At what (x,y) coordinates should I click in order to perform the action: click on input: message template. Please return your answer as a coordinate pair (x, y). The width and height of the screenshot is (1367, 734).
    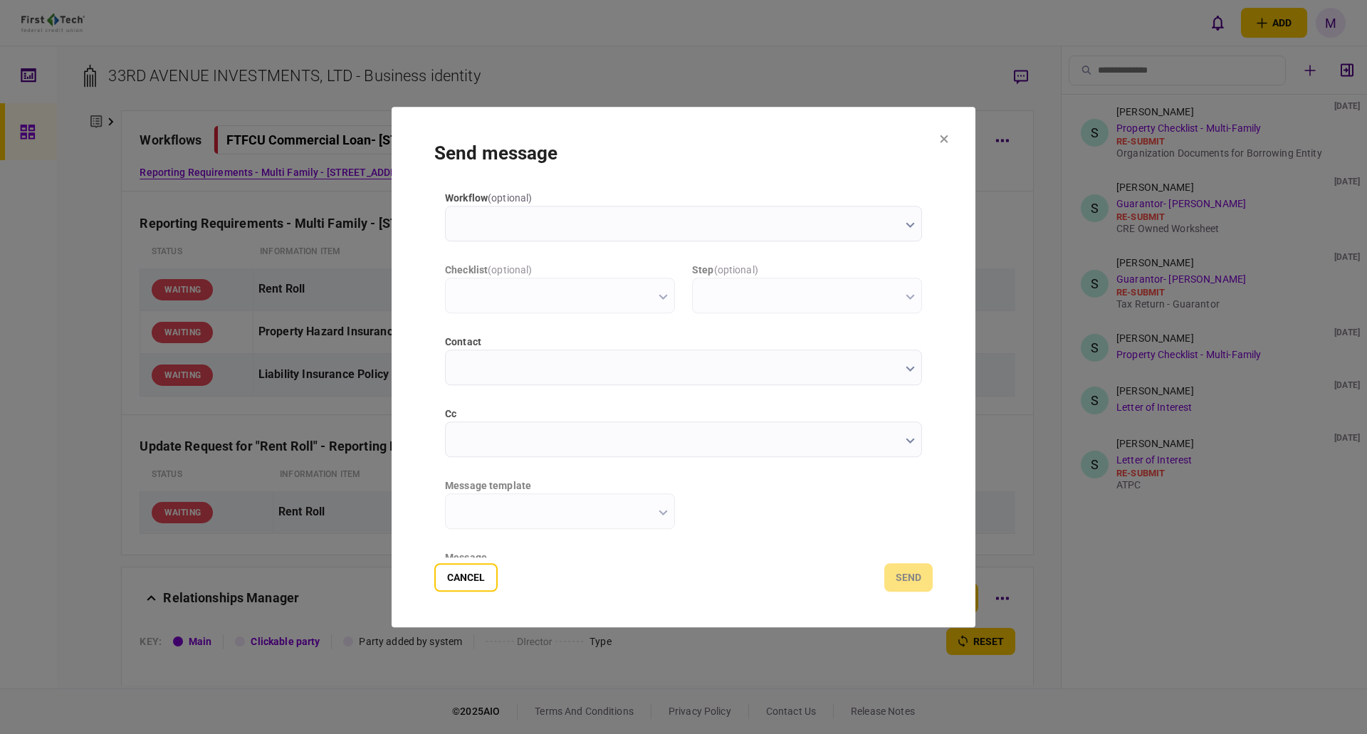
    Looking at the image, I should click on (560, 511).